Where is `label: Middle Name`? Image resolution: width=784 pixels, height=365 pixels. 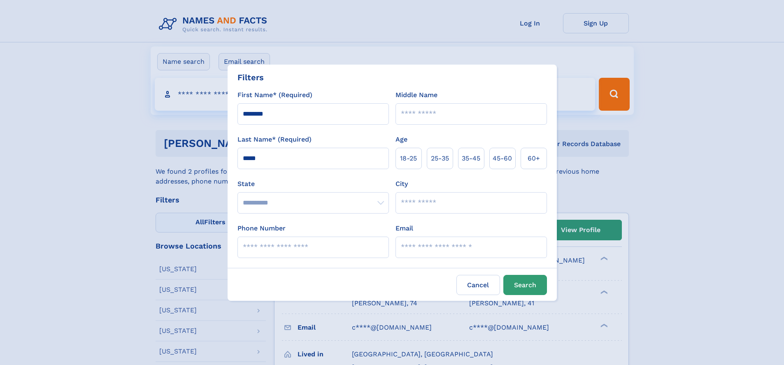
label: Middle Name is located at coordinates (416, 95).